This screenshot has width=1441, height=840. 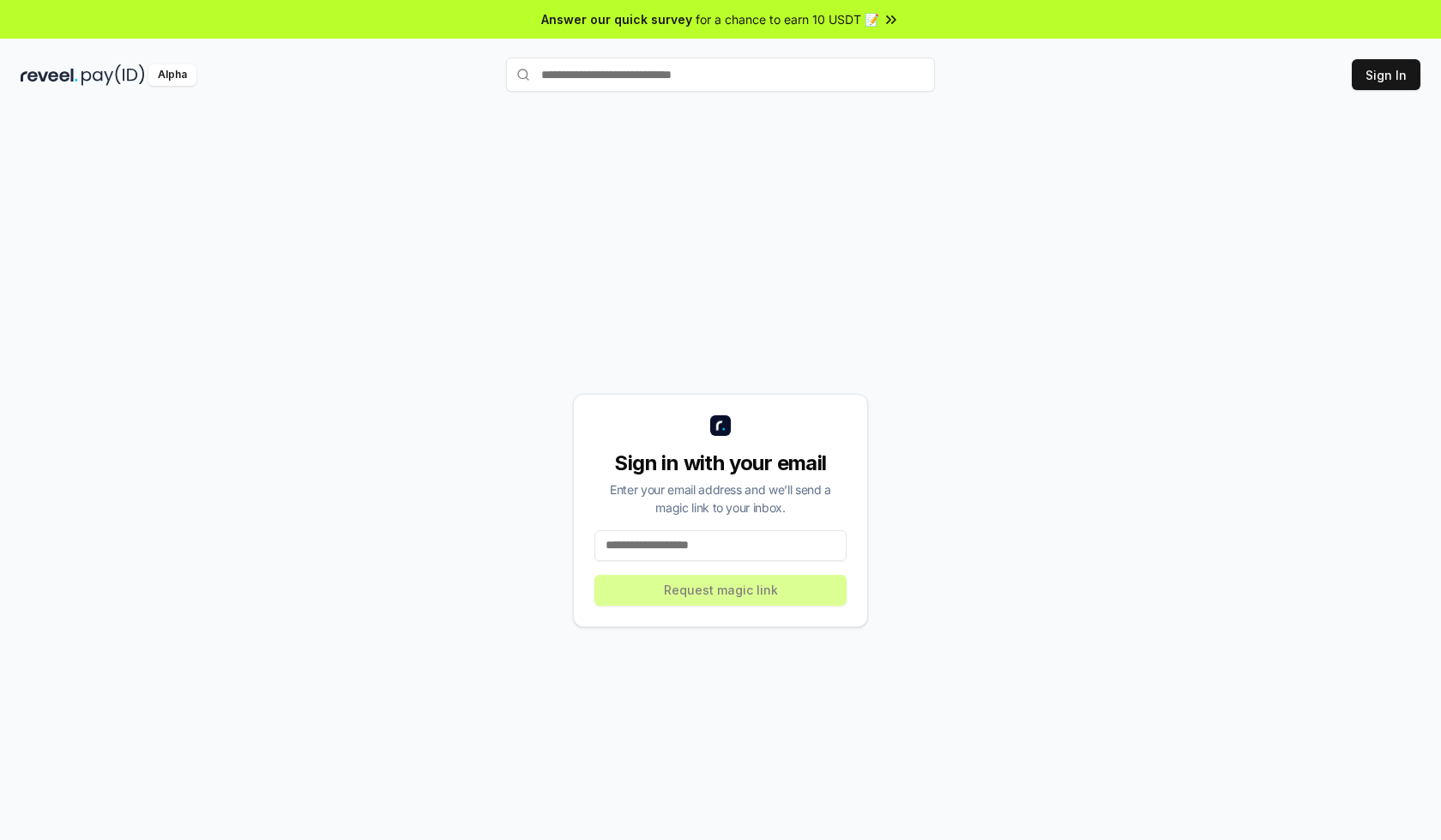 I want to click on div: Alpha, so click(x=172, y=75).